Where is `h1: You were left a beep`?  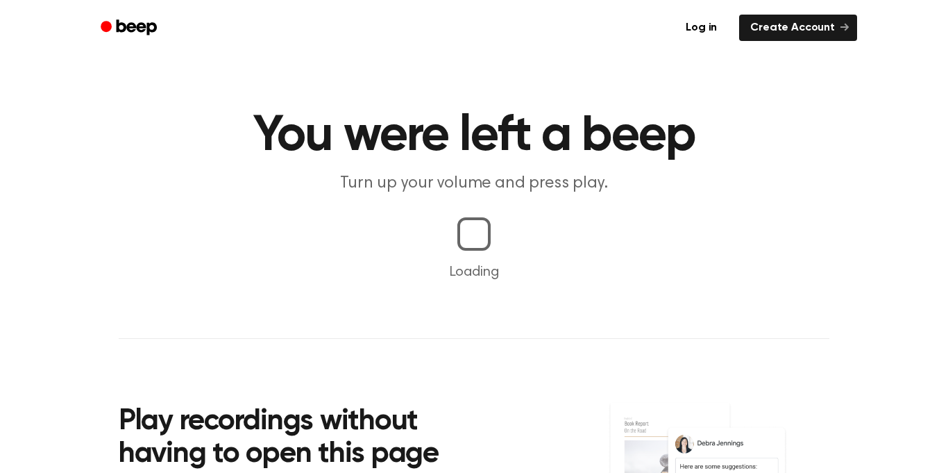
h1: You were left a beep is located at coordinates (474, 136).